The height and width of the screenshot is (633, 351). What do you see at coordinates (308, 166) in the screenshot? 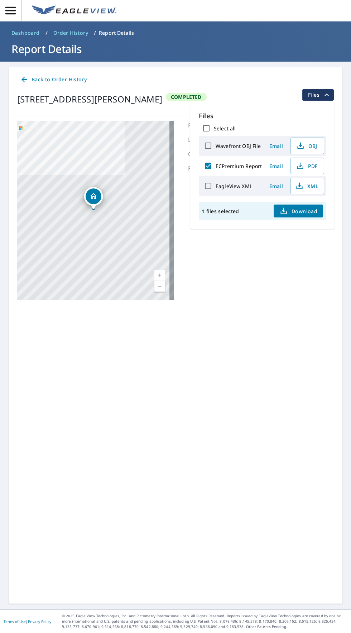
I see `button: PDF` at bounding box center [308, 166].